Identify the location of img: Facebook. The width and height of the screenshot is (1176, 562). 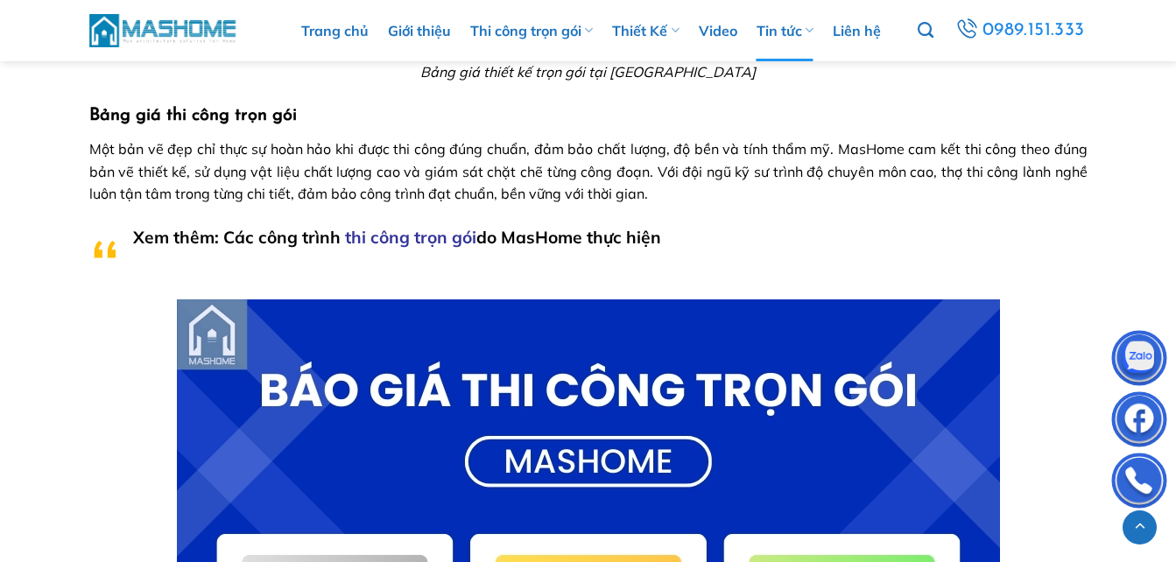
(1139, 422).